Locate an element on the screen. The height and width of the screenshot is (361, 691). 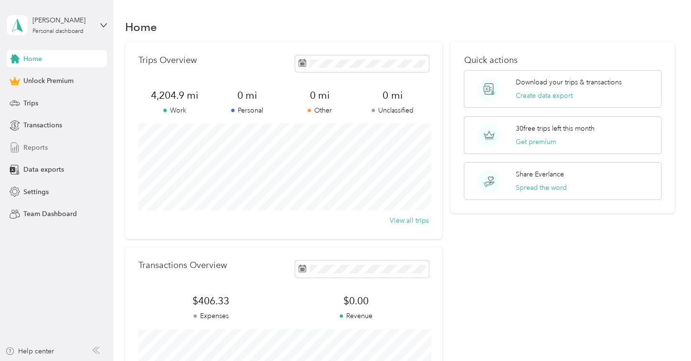
span: Home is located at coordinates (32, 59).